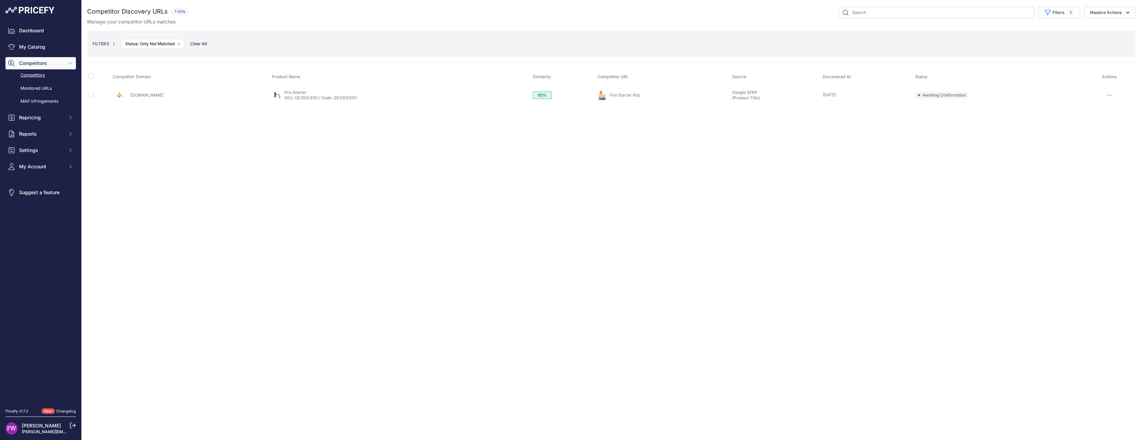 The width and height of the screenshot is (1141, 440). I want to click on a: My Catalog, so click(40, 47).